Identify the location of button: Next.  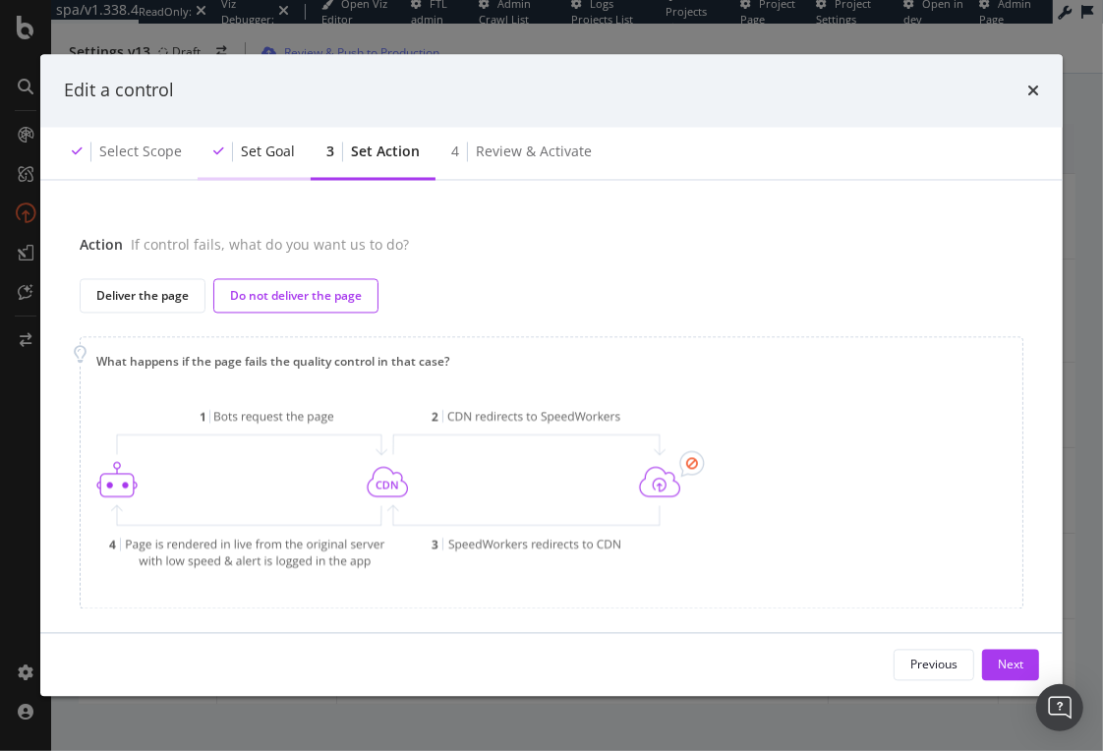
(1011, 665).